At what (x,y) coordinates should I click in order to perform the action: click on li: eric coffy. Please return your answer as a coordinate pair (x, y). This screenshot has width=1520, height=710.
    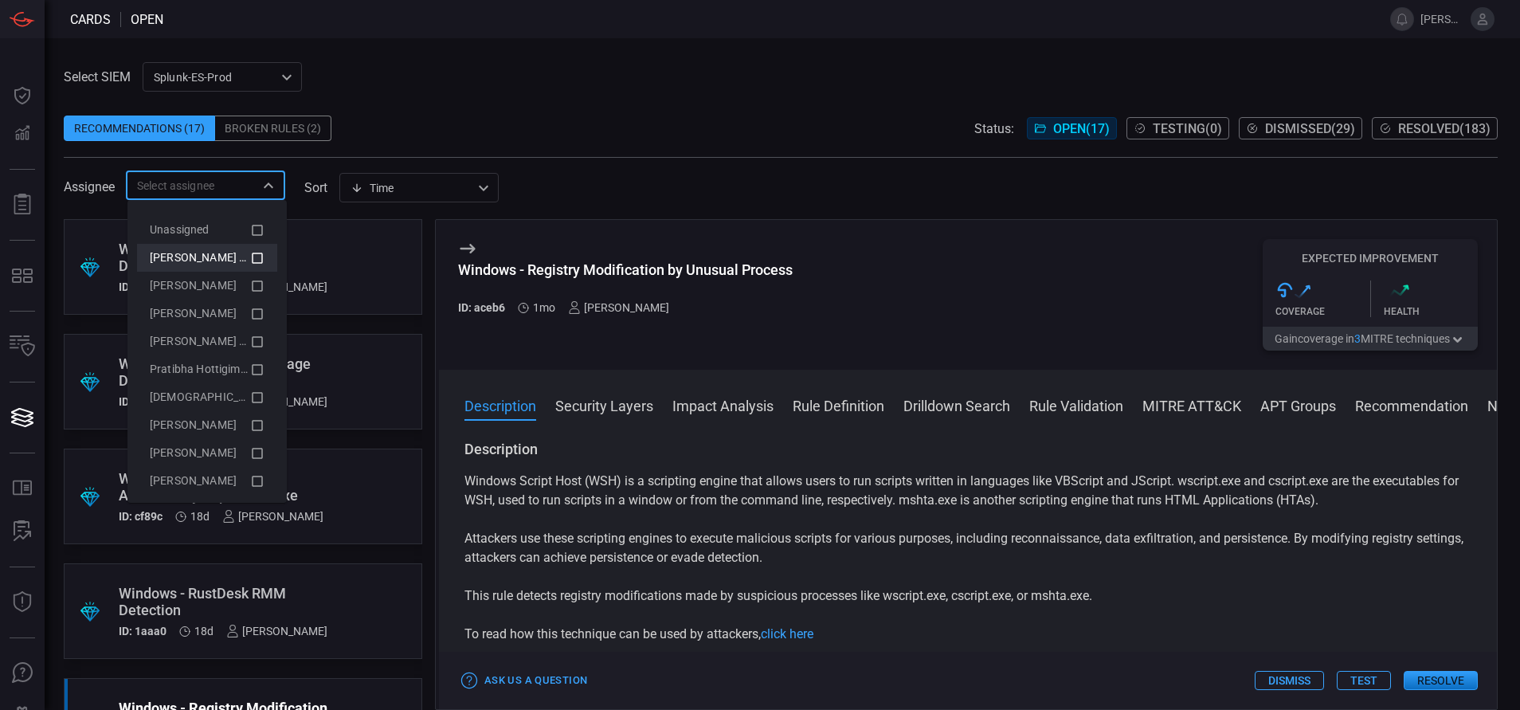
    Looking at the image, I should click on (207, 480).